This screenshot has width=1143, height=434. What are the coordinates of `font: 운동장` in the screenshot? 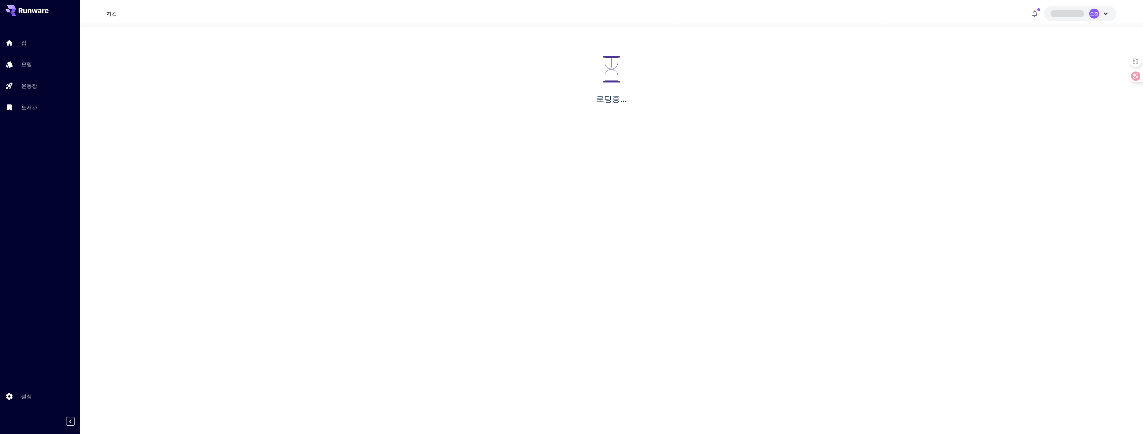 It's located at (29, 86).